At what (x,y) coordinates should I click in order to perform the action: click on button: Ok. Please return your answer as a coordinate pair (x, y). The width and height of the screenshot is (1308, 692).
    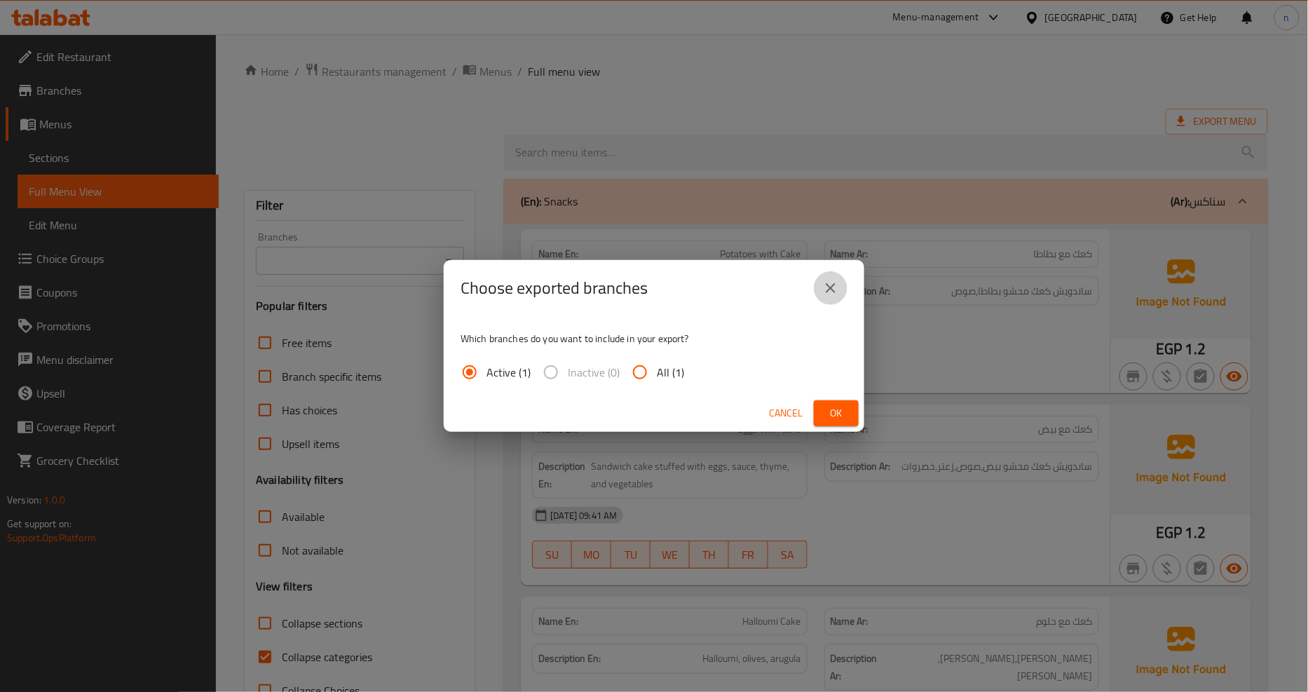
    Looking at the image, I should click on (836, 413).